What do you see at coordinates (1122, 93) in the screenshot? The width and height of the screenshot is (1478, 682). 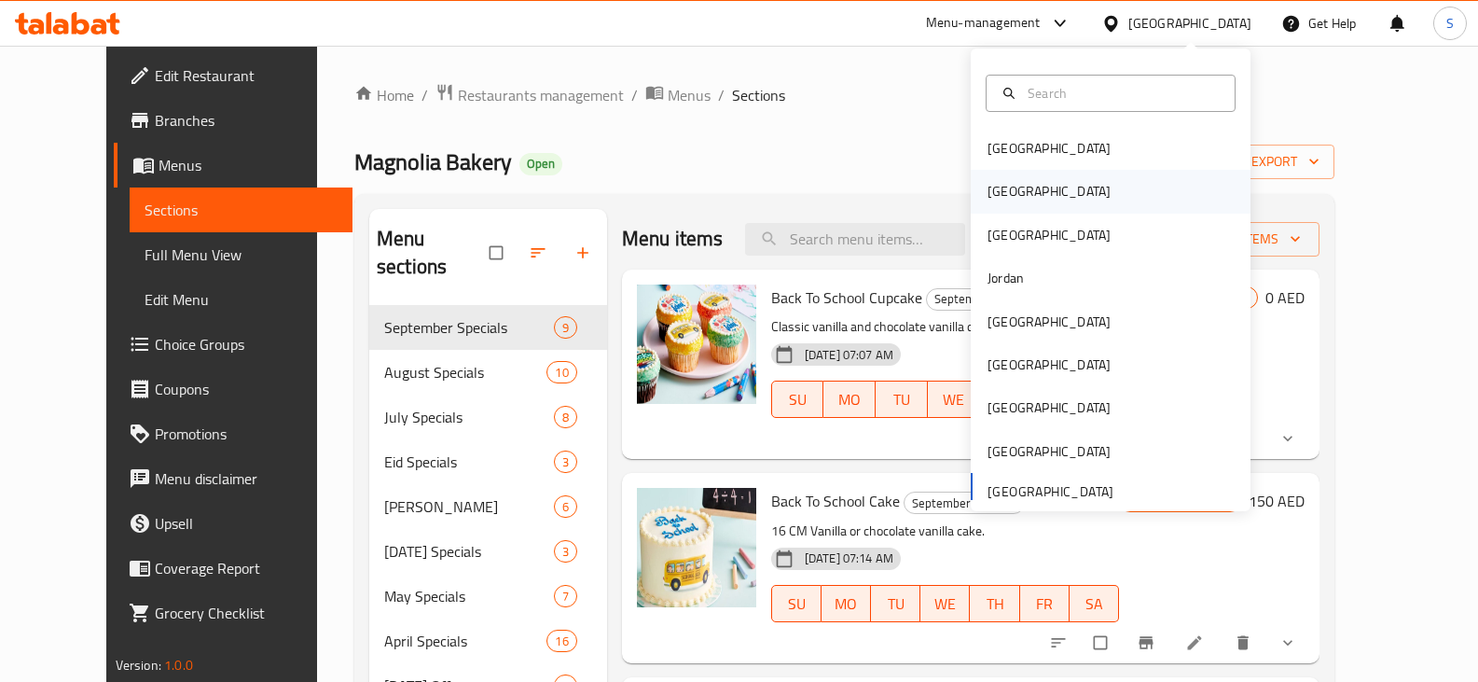 I see `input: Search` at bounding box center [1122, 93].